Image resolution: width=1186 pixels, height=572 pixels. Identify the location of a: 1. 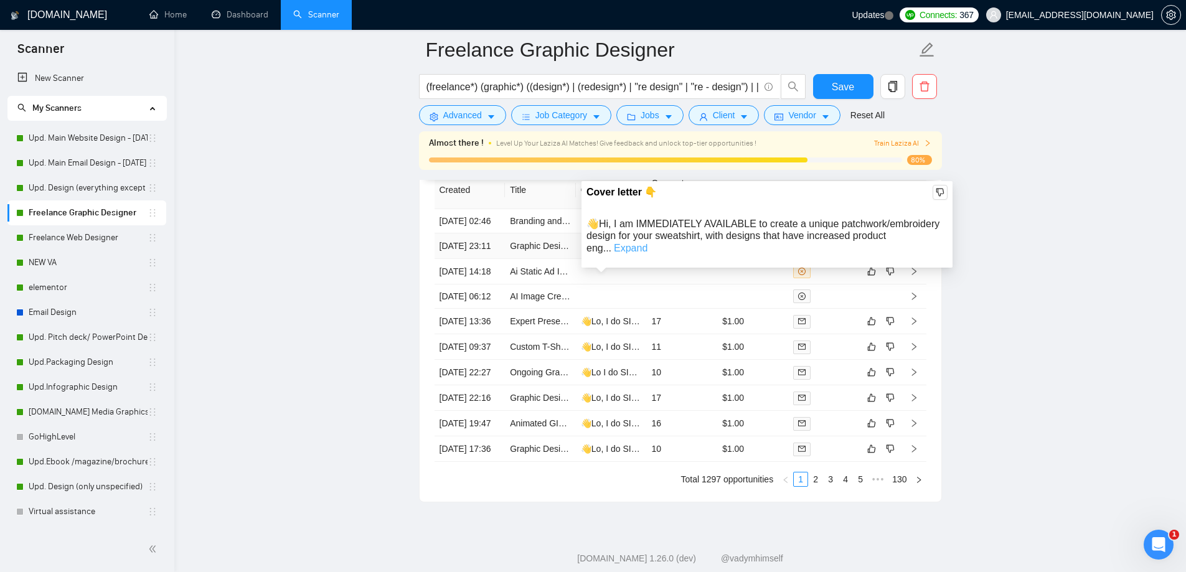
(801, 479).